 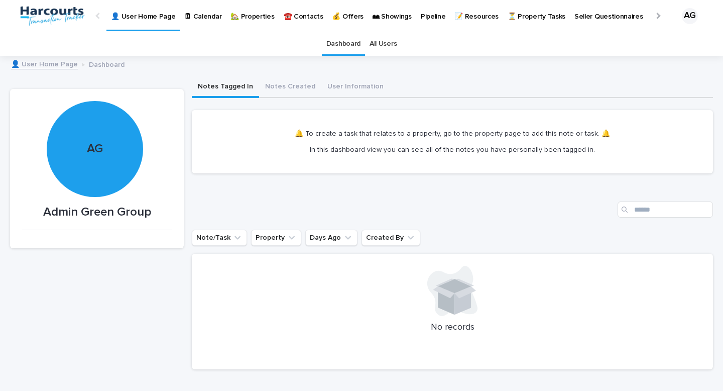 I want to click on button: Notes Created, so click(x=290, y=87).